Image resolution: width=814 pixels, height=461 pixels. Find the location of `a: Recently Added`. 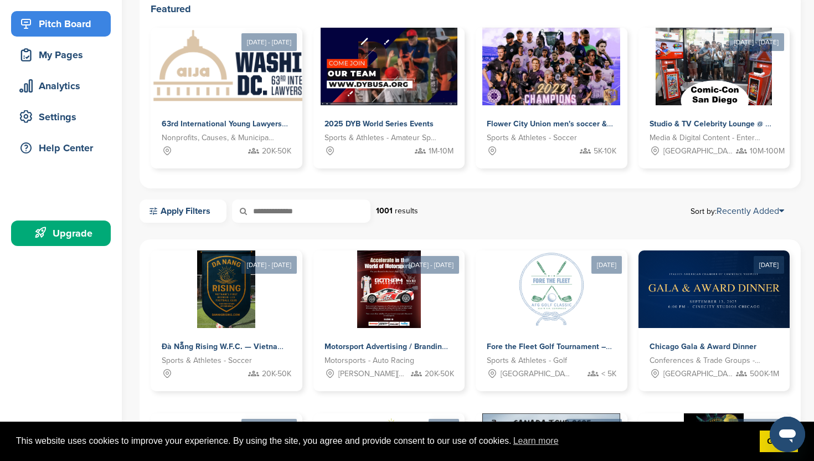

a: Recently Added is located at coordinates (750, 211).